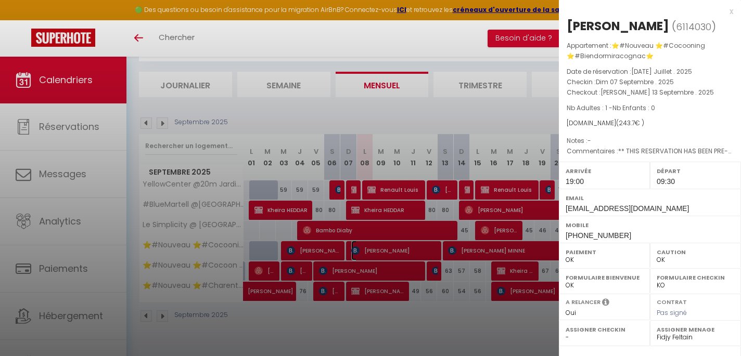 This screenshot has width=741, height=356. Describe the element at coordinates (695, 171) in the screenshot. I see `label: Départ` at that location.